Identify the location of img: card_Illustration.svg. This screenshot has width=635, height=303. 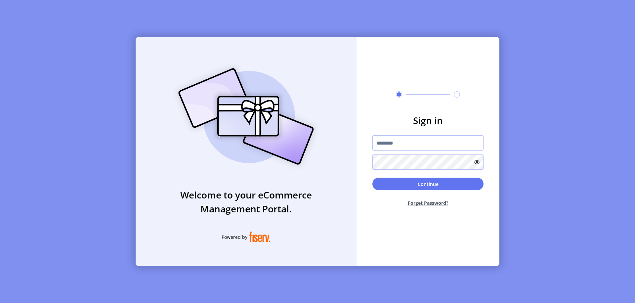
(246, 116).